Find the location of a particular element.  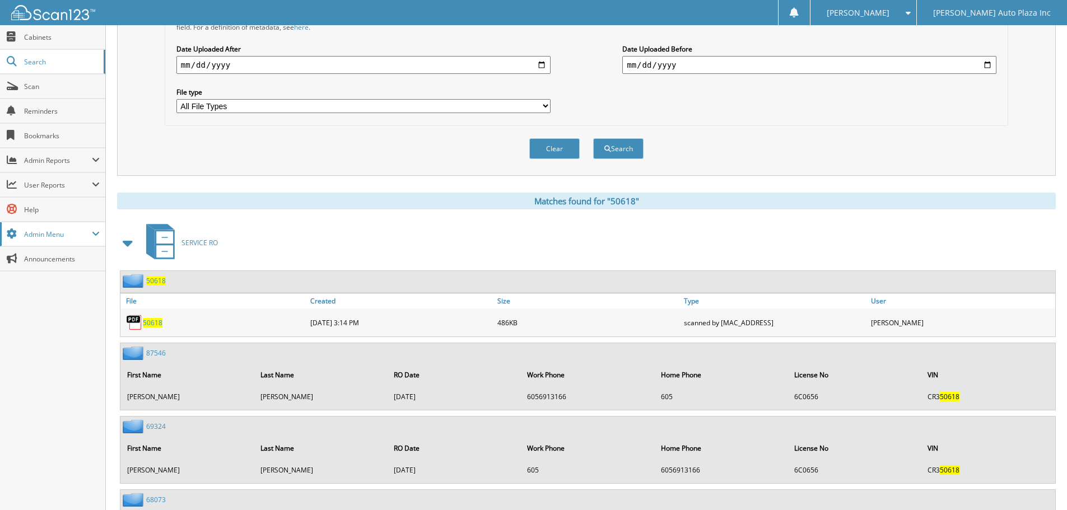

div: Matches found for "50618" is located at coordinates (586, 201).